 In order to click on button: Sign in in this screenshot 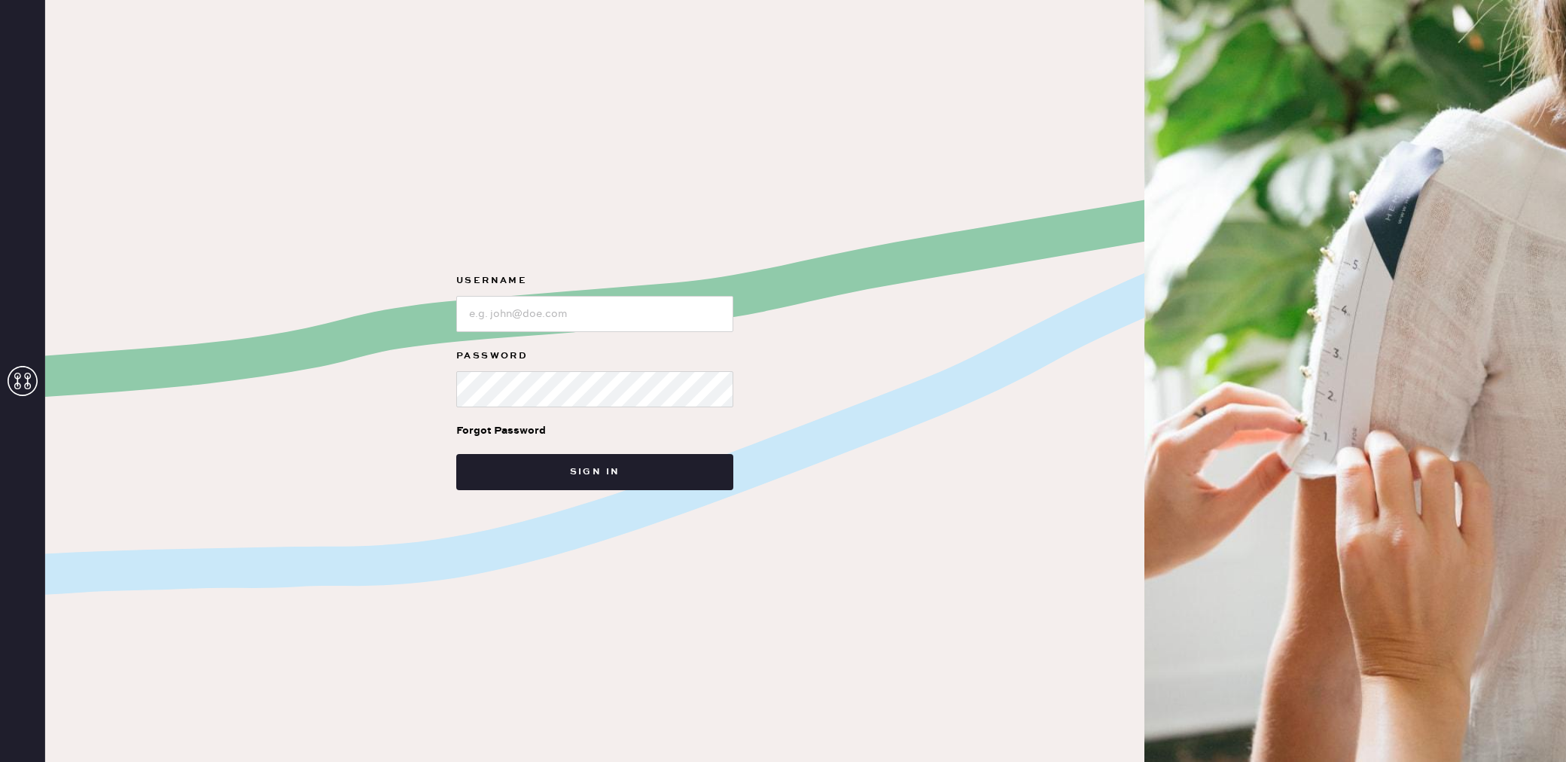, I will do `click(595, 472)`.